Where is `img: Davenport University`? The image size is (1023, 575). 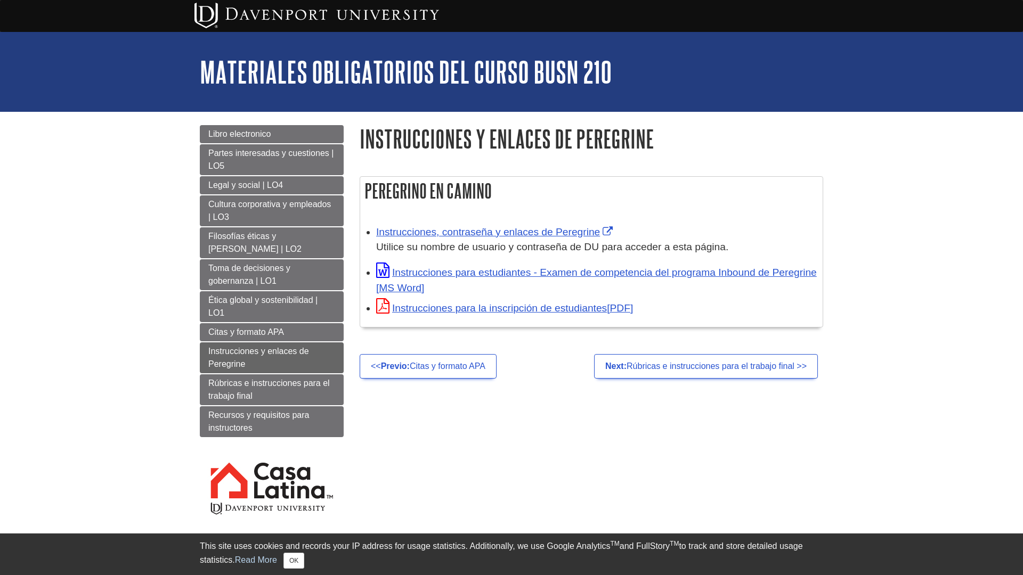 img: Davenport University is located at coordinates (316, 15).